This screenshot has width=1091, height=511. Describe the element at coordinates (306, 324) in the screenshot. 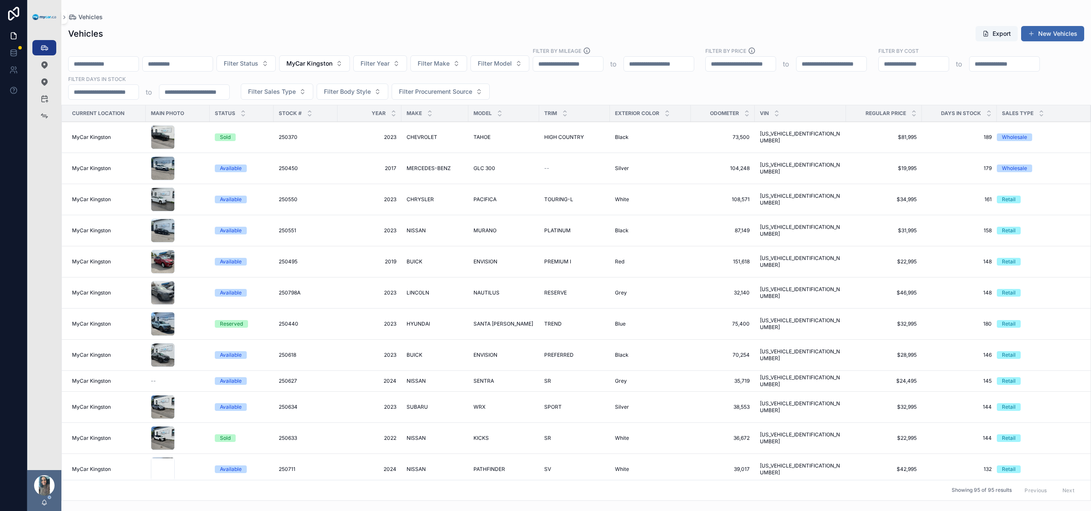

I see `a: 250440` at that location.